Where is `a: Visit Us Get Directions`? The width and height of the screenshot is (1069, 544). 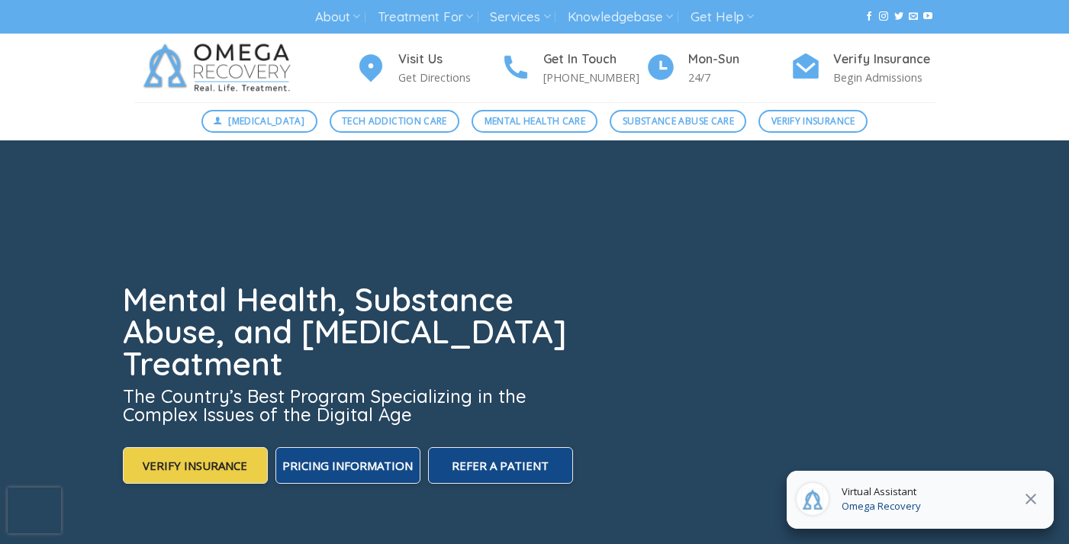
a: Visit Us Get Directions is located at coordinates (428, 68).